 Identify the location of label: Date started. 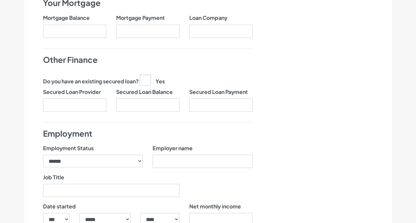
(59, 206).